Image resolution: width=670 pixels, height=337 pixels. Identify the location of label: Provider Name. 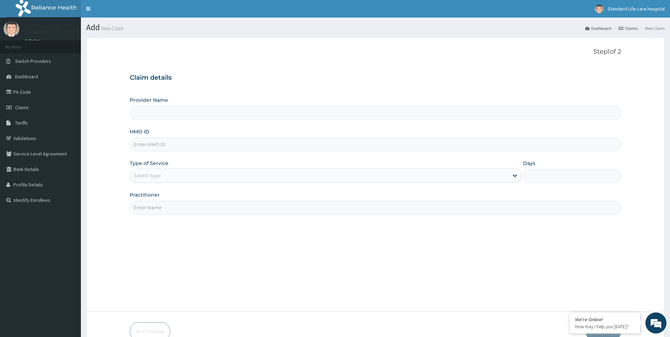
(149, 100).